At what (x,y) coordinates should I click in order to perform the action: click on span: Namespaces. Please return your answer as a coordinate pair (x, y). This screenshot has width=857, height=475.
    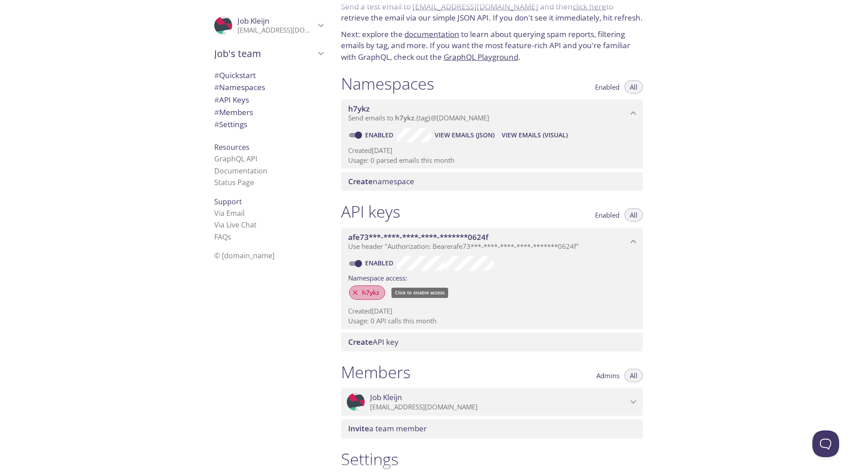
    Looking at the image, I should click on (240, 87).